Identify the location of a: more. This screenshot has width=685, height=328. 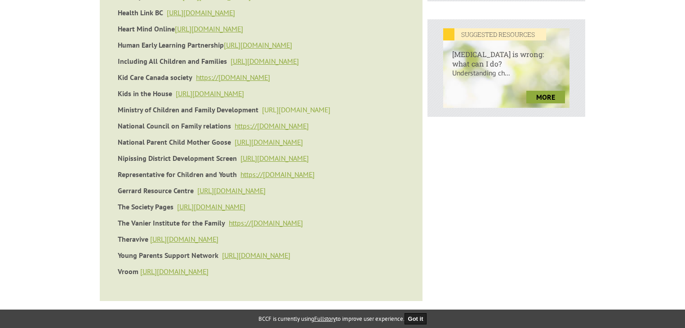
(545, 97).